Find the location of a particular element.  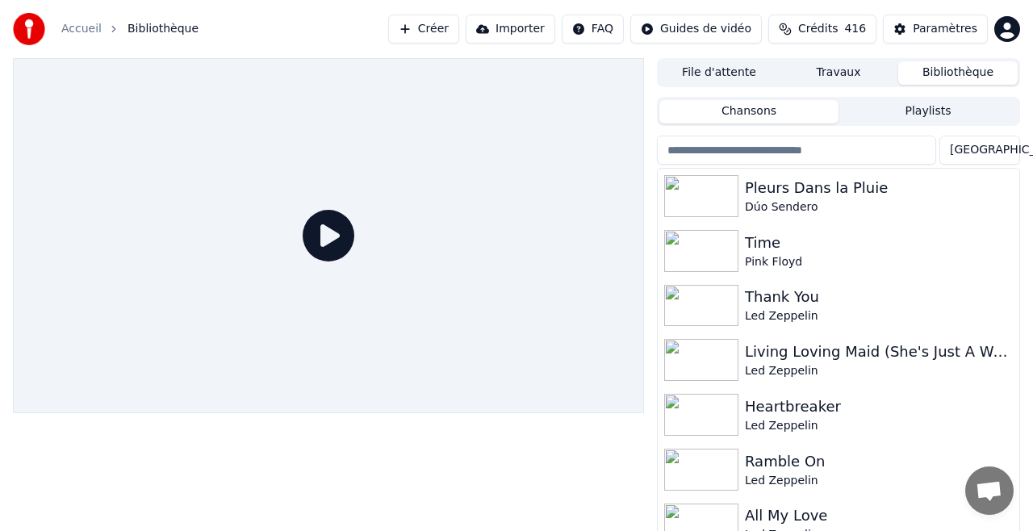

span: Bibliothèque is located at coordinates (163, 29).